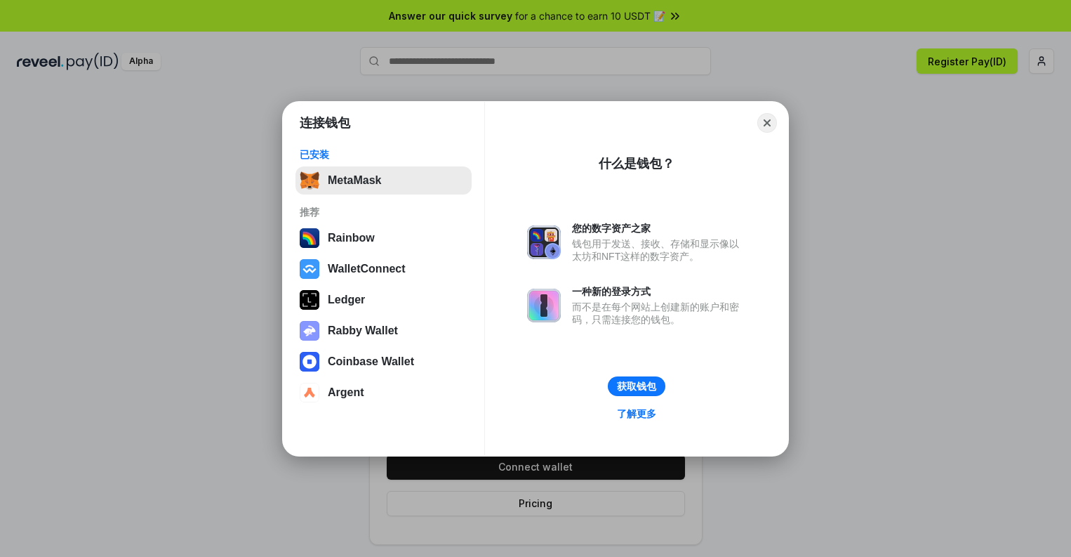 The width and height of the screenshot is (1071, 557). Describe the element at coordinates (767, 123) in the screenshot. I see `button: Close` at that location.